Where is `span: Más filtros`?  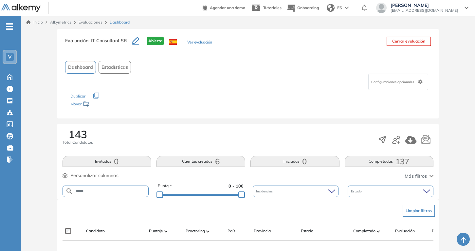
span: Más filtros is located at coordinates (415, 176).